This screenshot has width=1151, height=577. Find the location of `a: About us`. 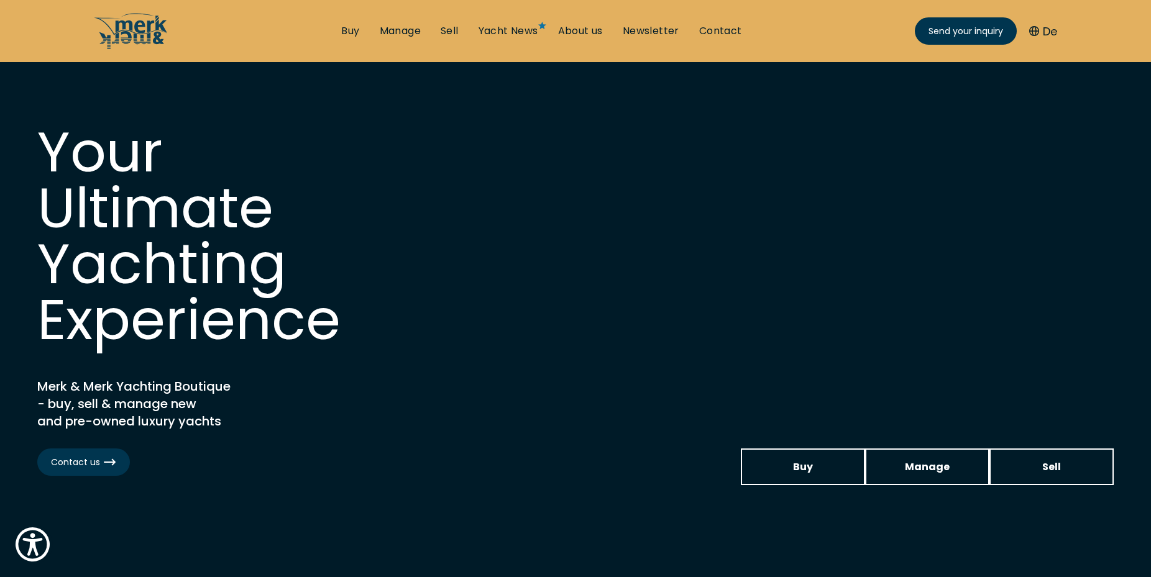

a: About us is located at coordinates (580, 31).